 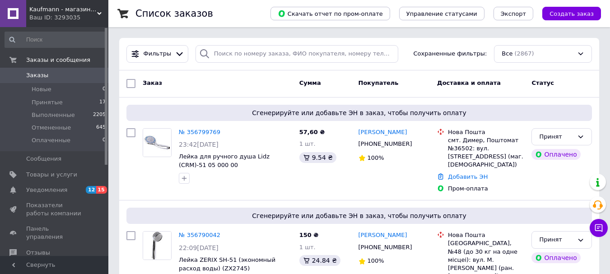 What do you see at coordinates (102, 102) in the screenshot?
I see `span: 17` at bounding box center [102, 102].